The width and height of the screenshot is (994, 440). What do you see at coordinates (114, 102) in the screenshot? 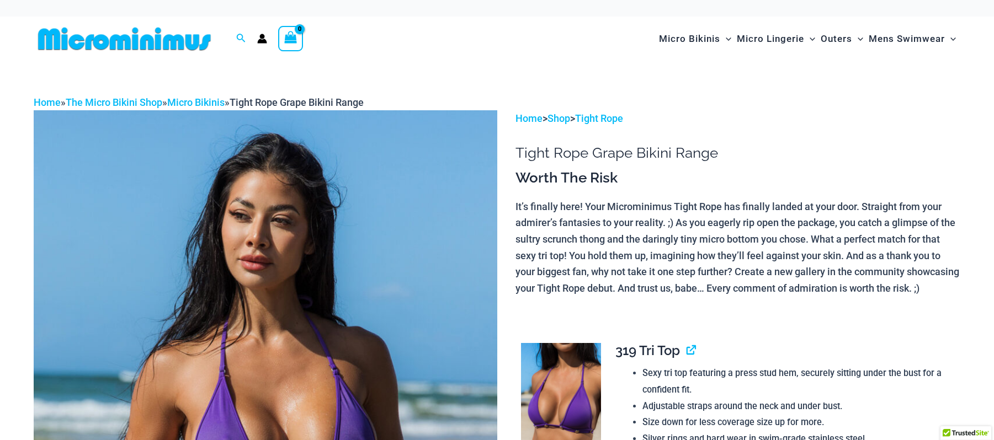
I see `a: The Micro Bikini Shop` at bounding box center [114, 102].